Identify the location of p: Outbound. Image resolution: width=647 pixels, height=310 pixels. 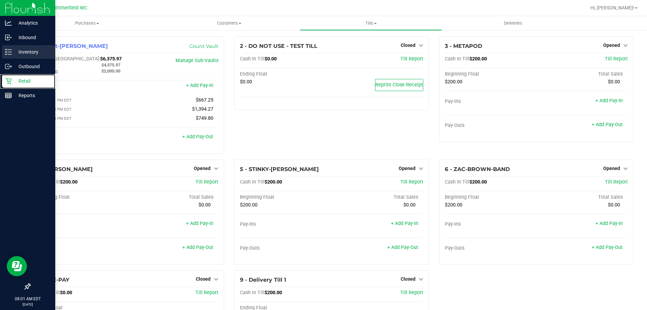
(32, 66).